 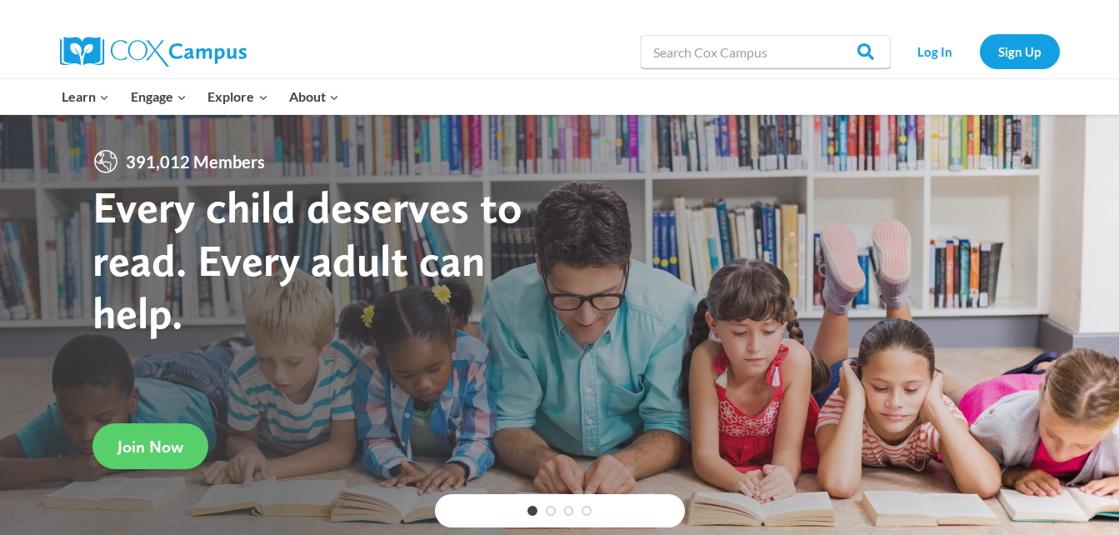 I want to click on a: Join Now, so click(x=150, y=446).